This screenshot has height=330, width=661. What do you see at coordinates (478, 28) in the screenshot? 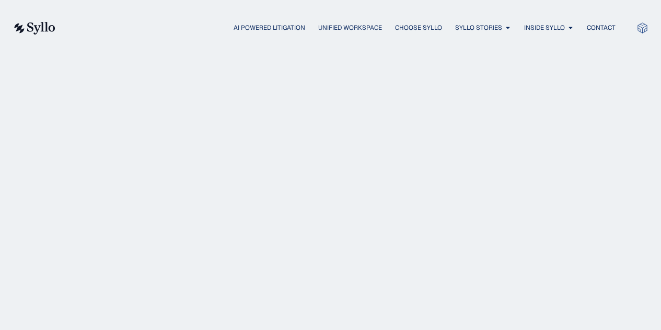
I see `span: Syllo Stories` at bounding box center [478, 28].